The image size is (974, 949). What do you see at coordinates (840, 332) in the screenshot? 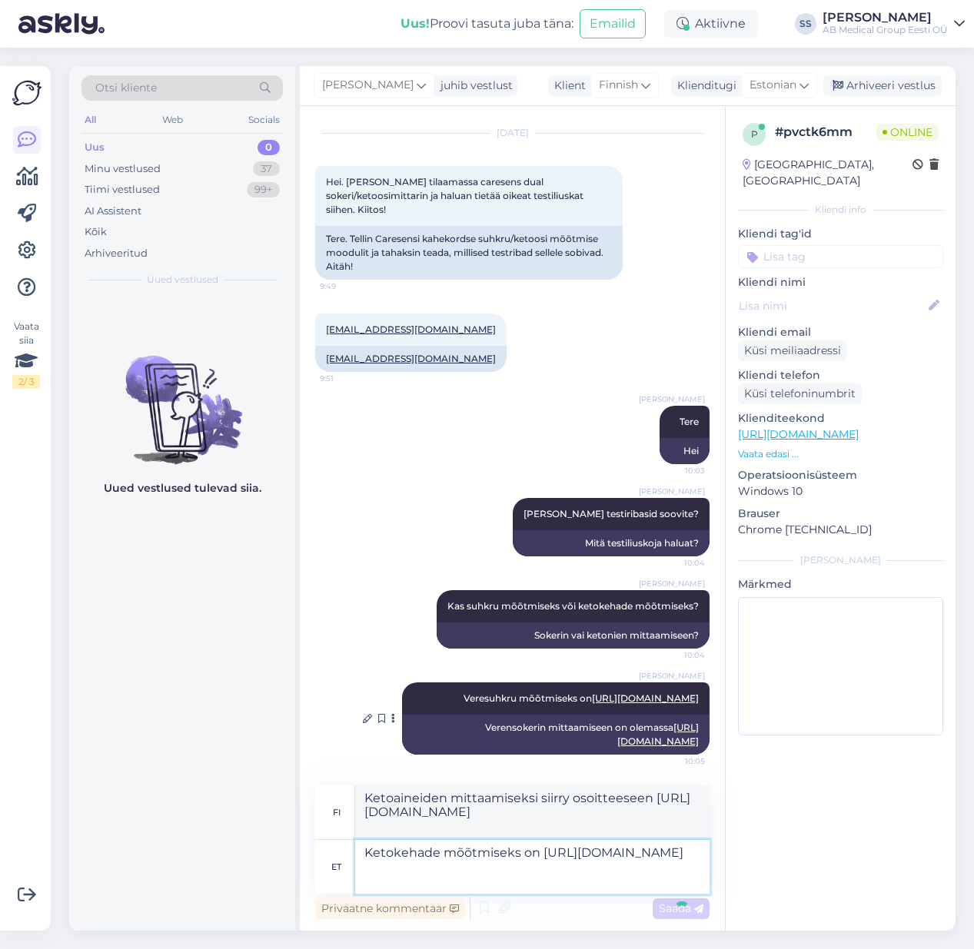
I see `p: Kliendi email` at bounding box center [840, 332].